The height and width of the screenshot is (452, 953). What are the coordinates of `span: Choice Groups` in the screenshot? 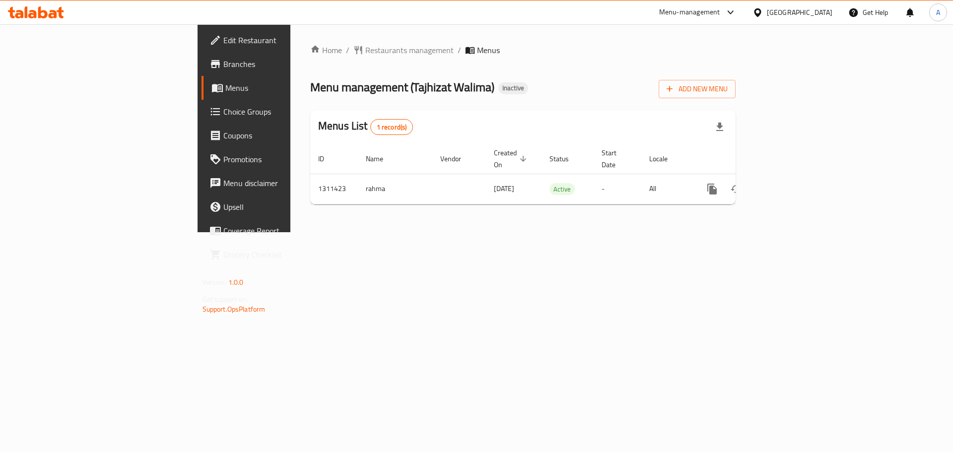 It's located at (286, 112).